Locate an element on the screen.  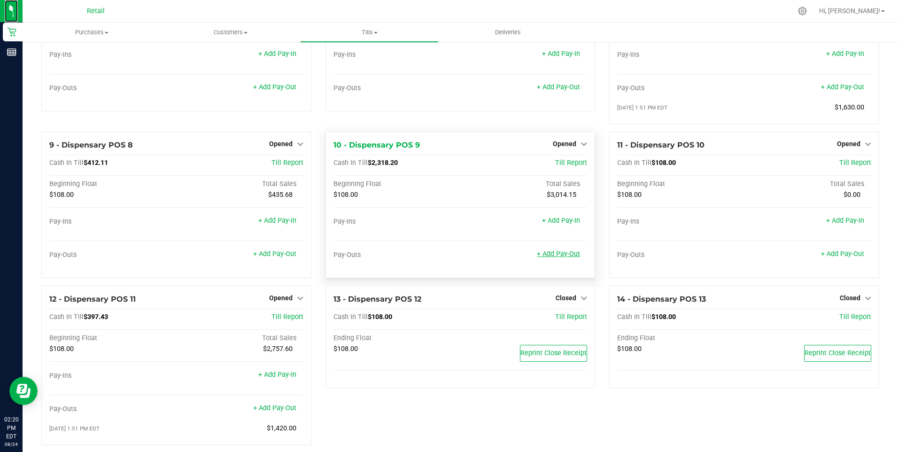
p: 02:20 PM EDT is located at coordinates (11, 428).